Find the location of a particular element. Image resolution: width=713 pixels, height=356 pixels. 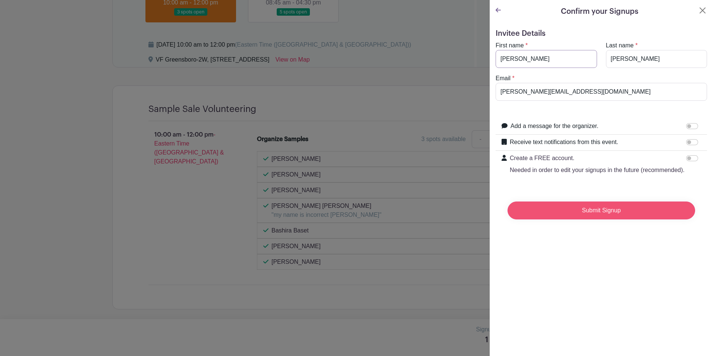

label: Last name is located at coordinates (620, 45).